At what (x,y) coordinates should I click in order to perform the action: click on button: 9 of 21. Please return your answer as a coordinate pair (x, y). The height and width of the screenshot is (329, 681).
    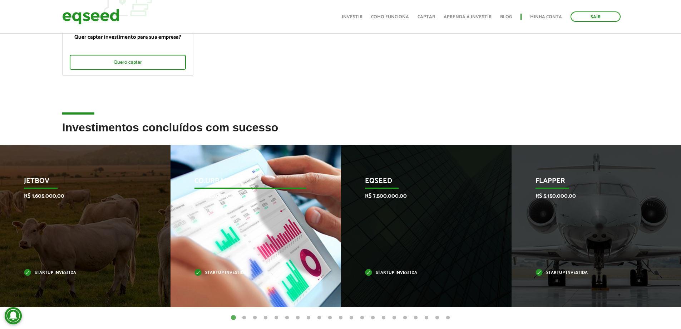
    Looking at the image, I should click on (319, 317).